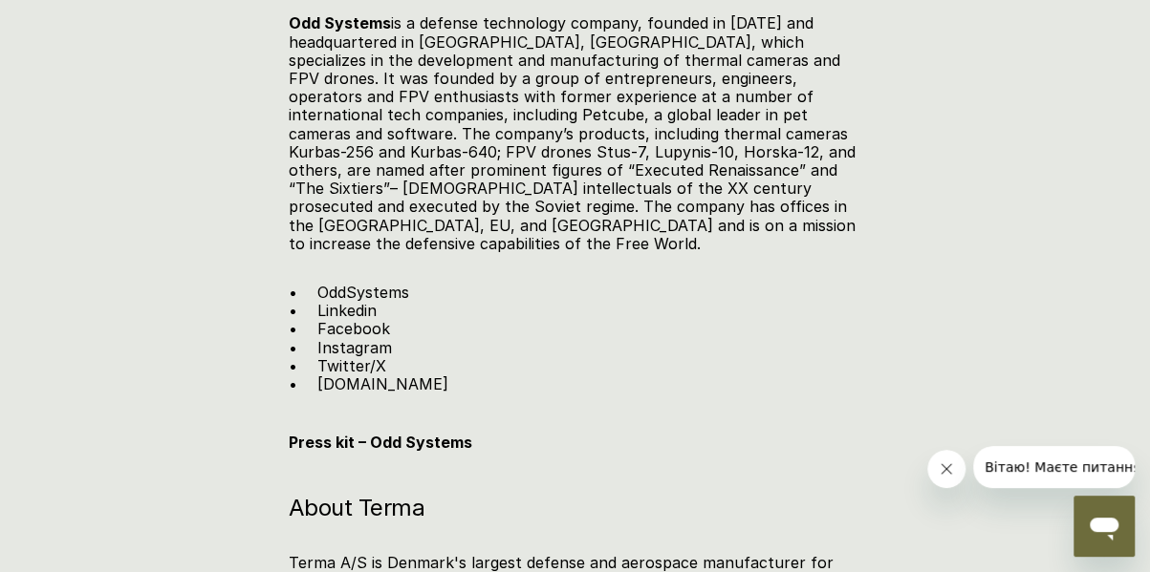 The height and width of the screenshot is (572, 1150). Describe the element at coordinates (379, 442) in the screenshot. I see `a: Press kit – Odd Systems` at that location.